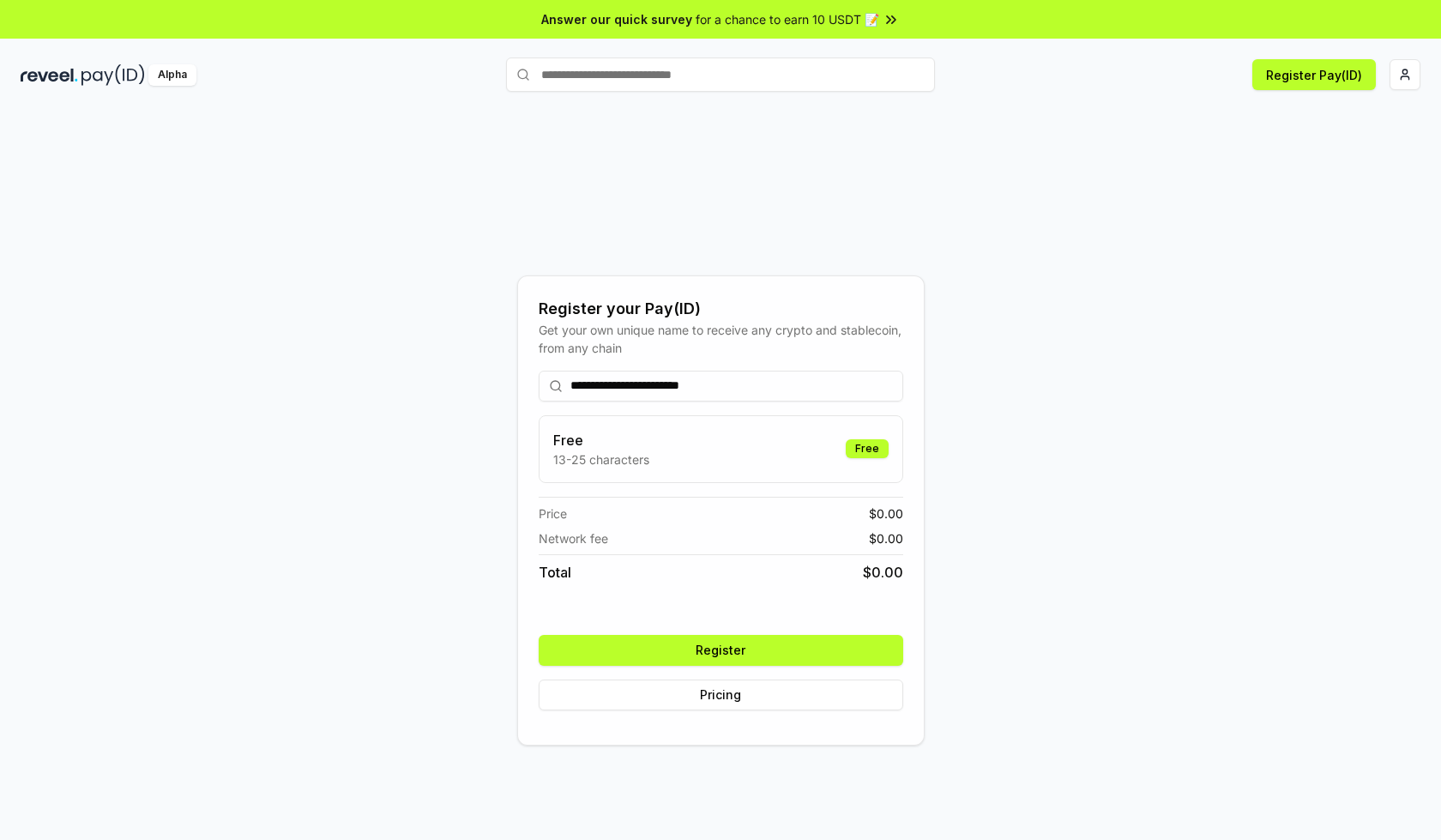 The height and width of the screenshot is (840, 1441). I want to click on button: Pricing, so click(720, 695).